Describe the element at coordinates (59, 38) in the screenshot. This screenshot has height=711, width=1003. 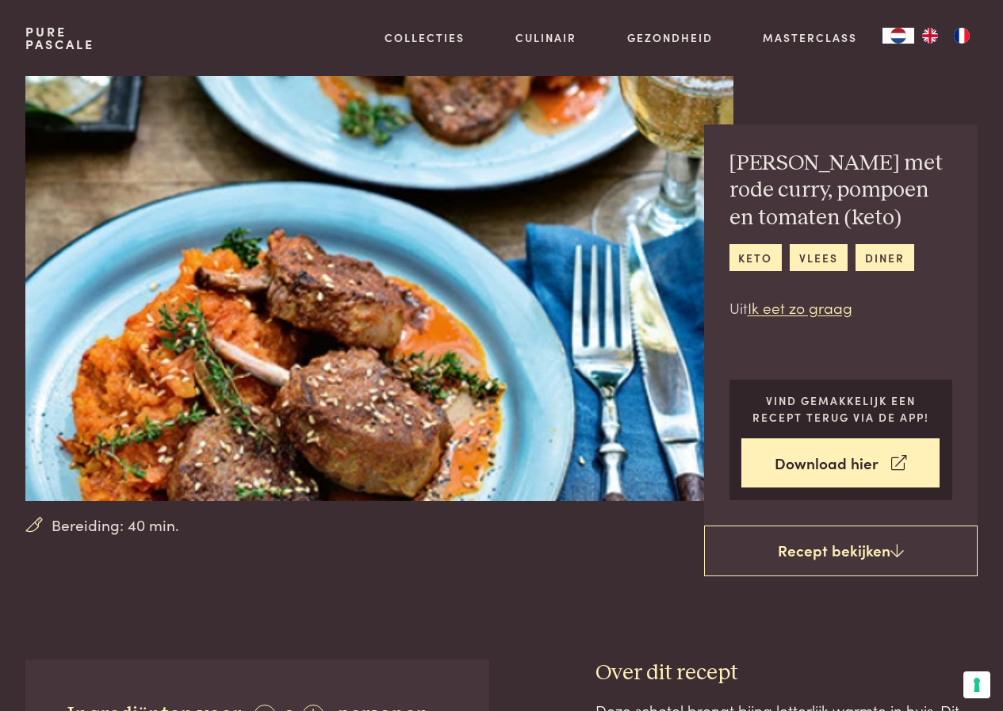
I see `a: PurePascale` at that location.